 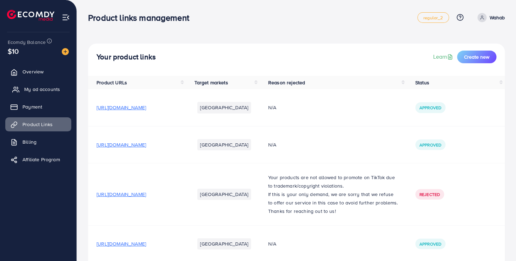 I want to click on p: If this is your only demand, we are sorry that we refuse to offer our service in this case to avo..., so click(x=333, y=198).